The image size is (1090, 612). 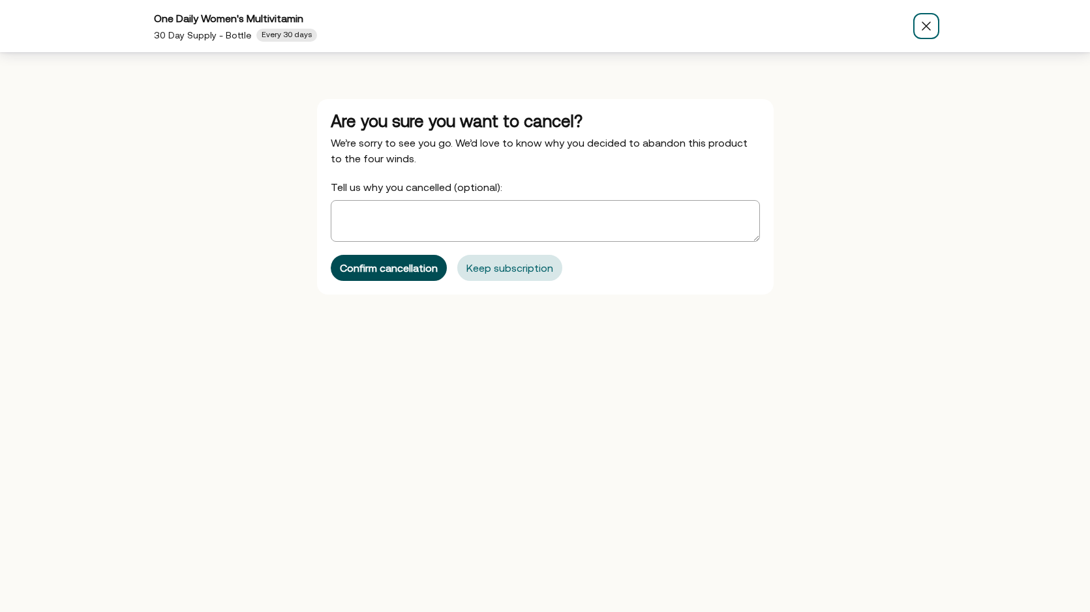 I want to click on span: Tell us why you cancelled (optional):, so click(x=416, y=187).